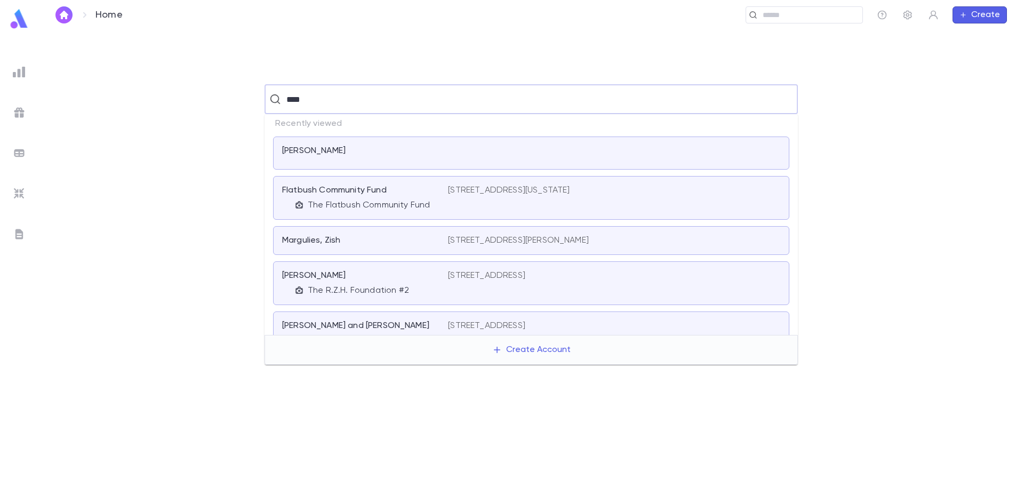  What do you see at coordinates (109, 15) in the screenshot?
I see `p: Home` at bounding box center [109, 15].